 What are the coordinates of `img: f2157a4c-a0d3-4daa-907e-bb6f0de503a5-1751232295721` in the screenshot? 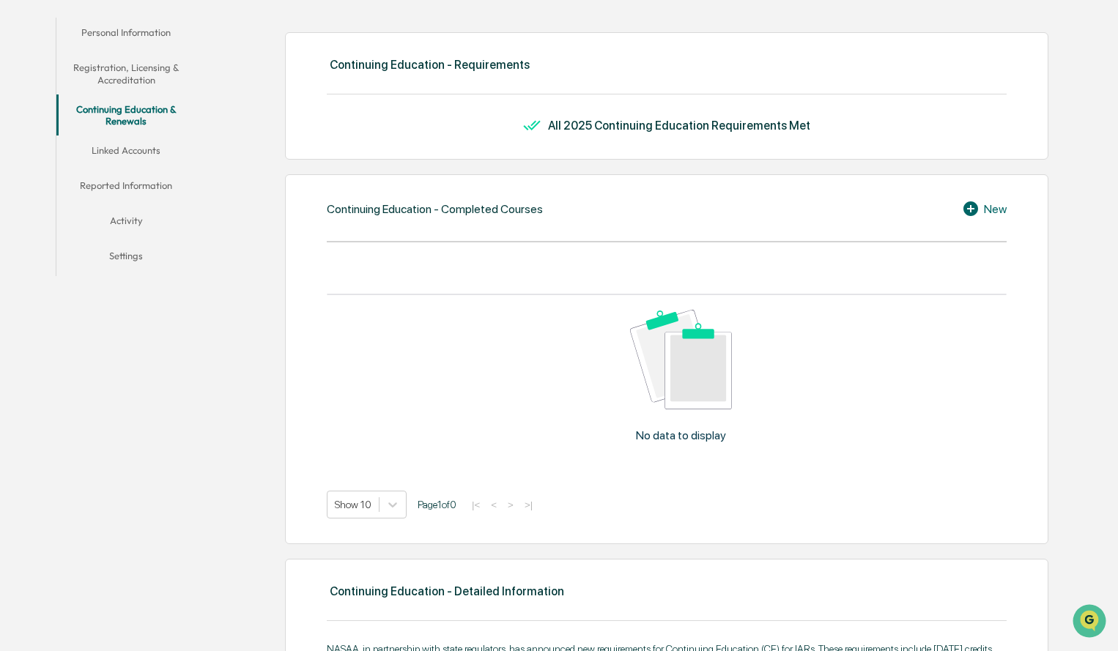 It's located at (18, 18).